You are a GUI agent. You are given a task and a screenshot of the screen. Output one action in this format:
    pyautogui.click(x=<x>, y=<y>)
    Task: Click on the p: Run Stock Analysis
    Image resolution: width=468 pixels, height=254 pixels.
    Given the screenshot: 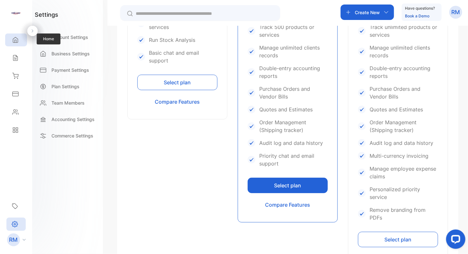 What is the action you would take?
    pyautogui.click(x=172, y=40)
    